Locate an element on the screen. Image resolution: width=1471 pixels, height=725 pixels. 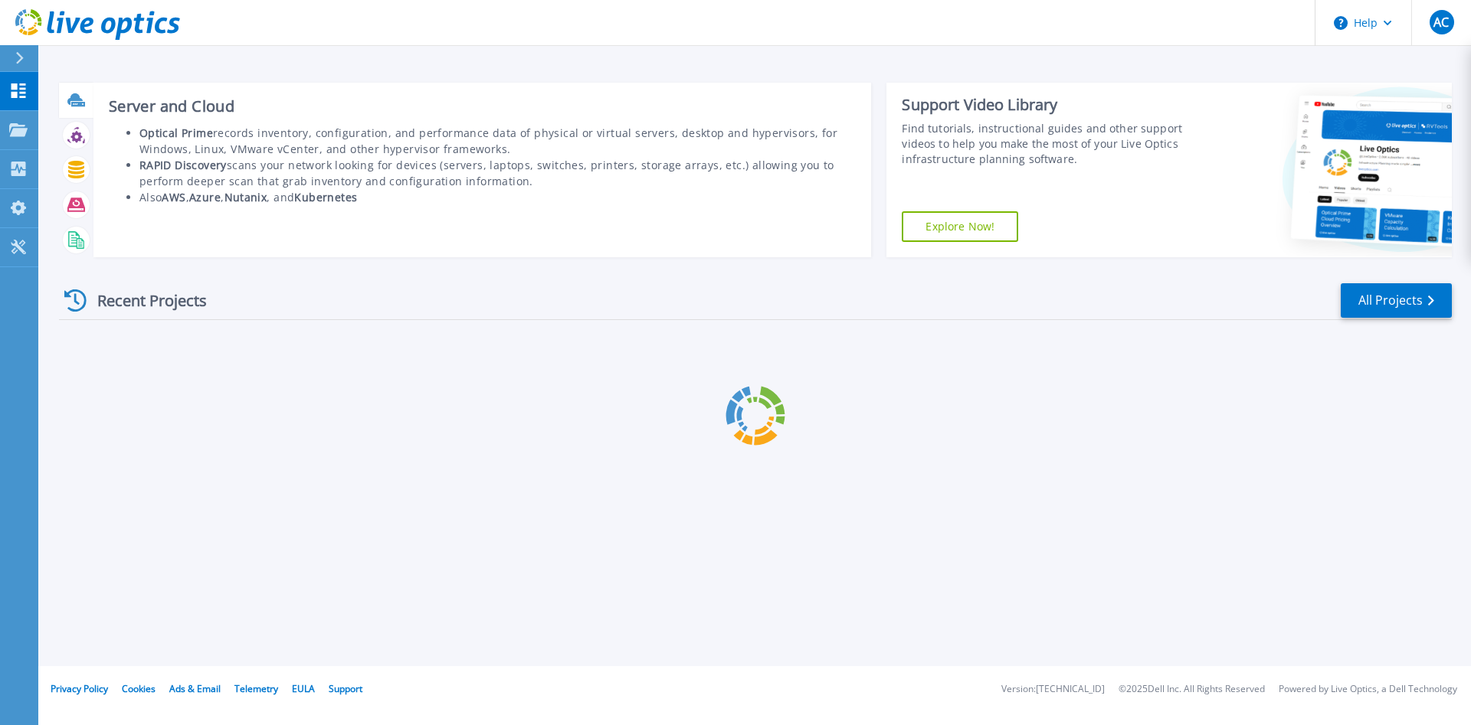
a: Support is located at coordinates (345, 689).